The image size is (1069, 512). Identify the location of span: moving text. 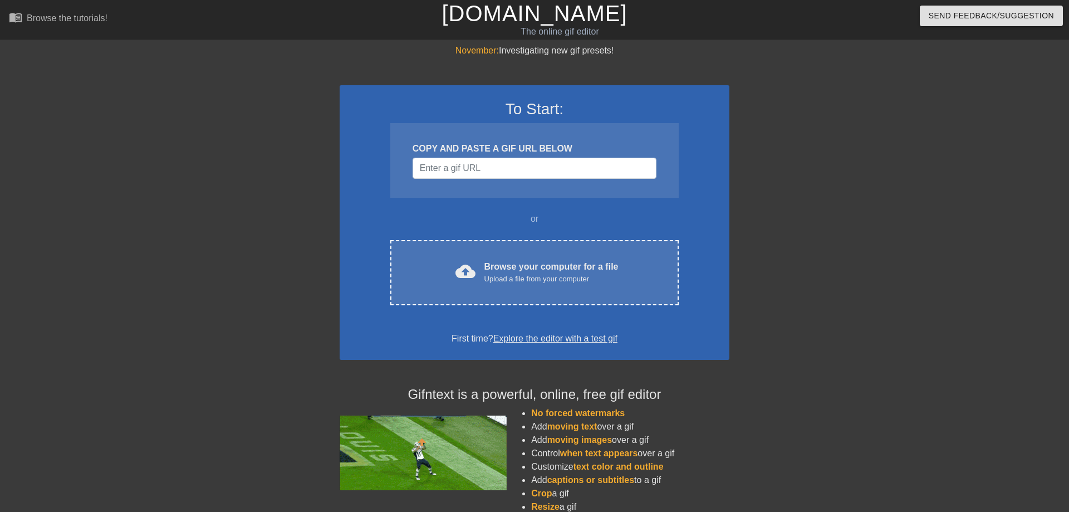
(572, 426).